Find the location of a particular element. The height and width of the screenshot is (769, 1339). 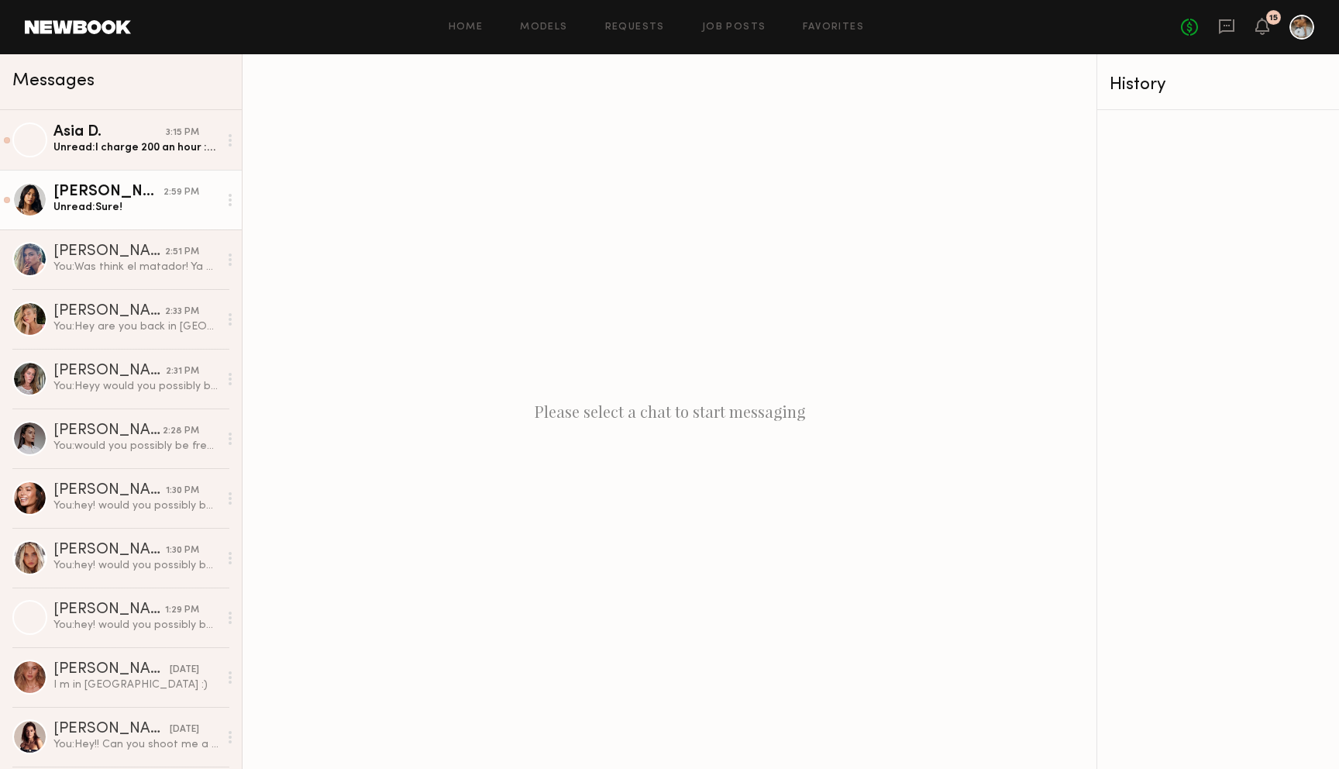

div: Unread: I charge 200 an hour :) please let me know if you’re still interested is located at coordinates (136, 147).